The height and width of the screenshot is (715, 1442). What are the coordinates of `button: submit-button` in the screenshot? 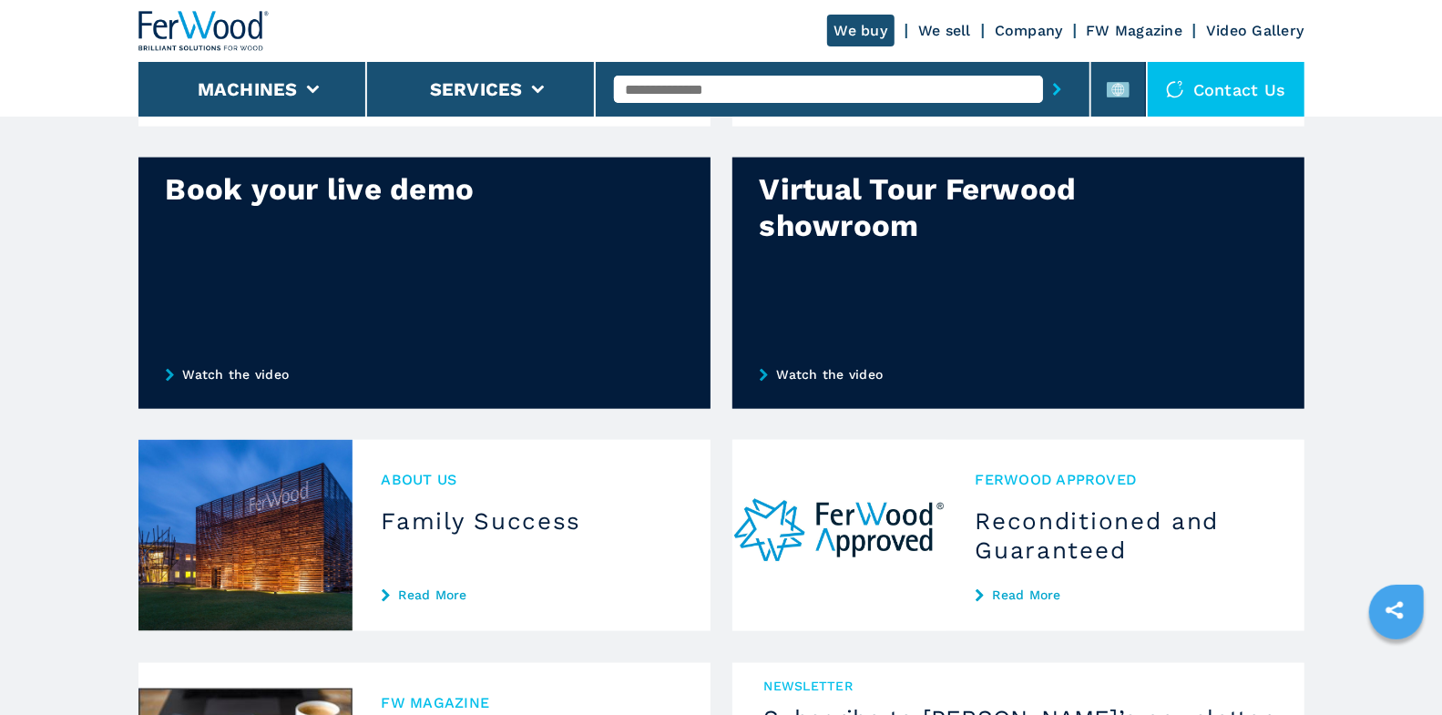 It's located at (1057, 89).